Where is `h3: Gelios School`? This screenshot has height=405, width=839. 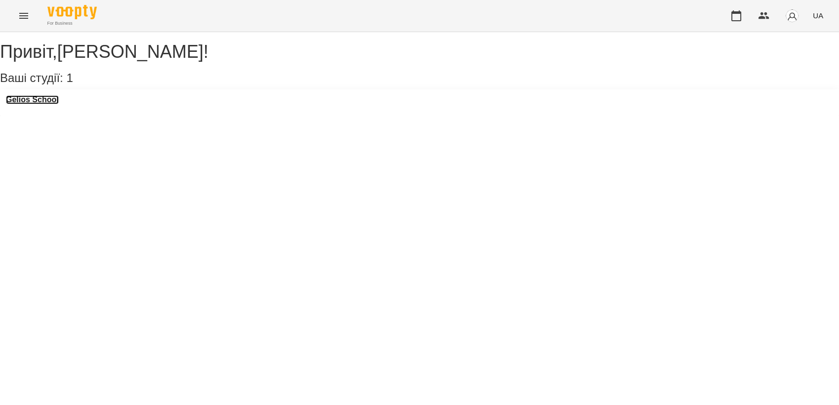
h3: Gelios School is located at coordinates (32, 100).